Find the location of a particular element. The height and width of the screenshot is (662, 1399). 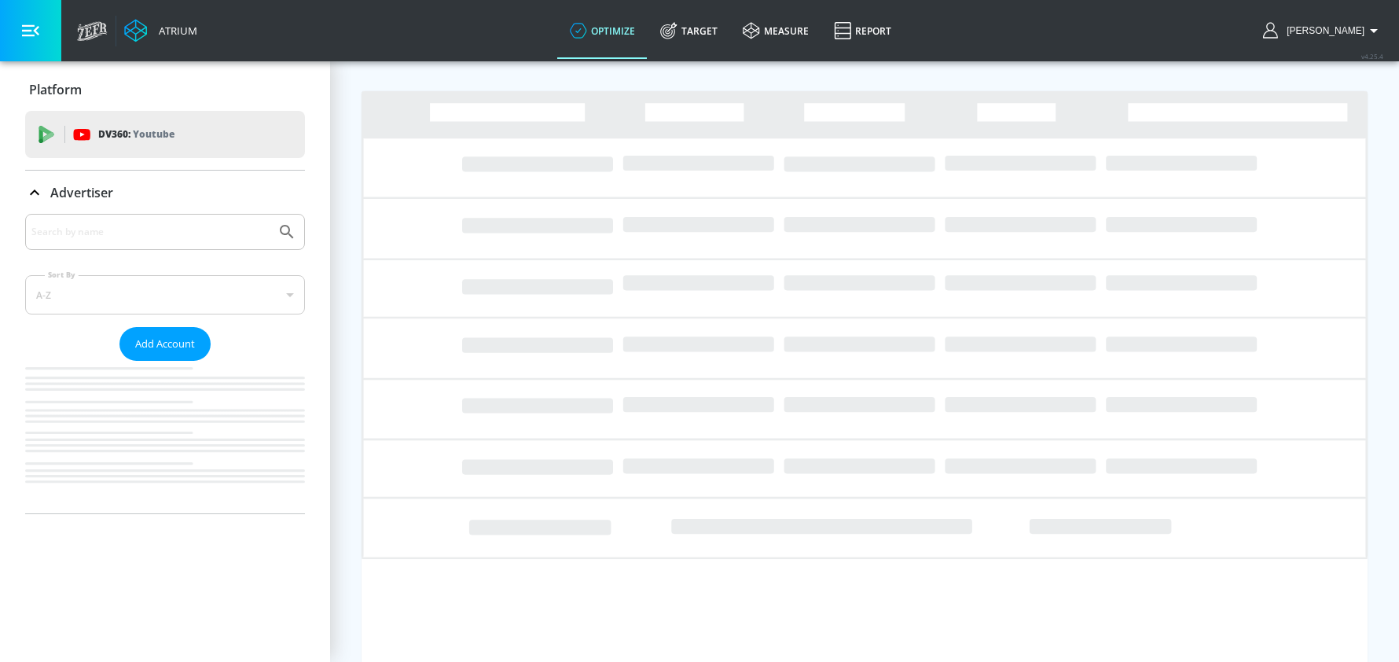

a: Report is located at coordinates (862, 31).